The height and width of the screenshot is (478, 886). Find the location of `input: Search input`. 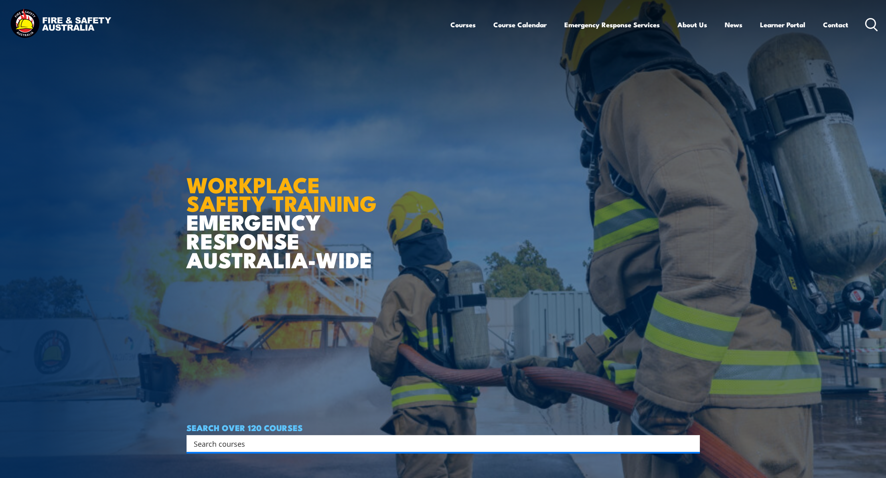

input: Search input is located at coordinates (438, 444).